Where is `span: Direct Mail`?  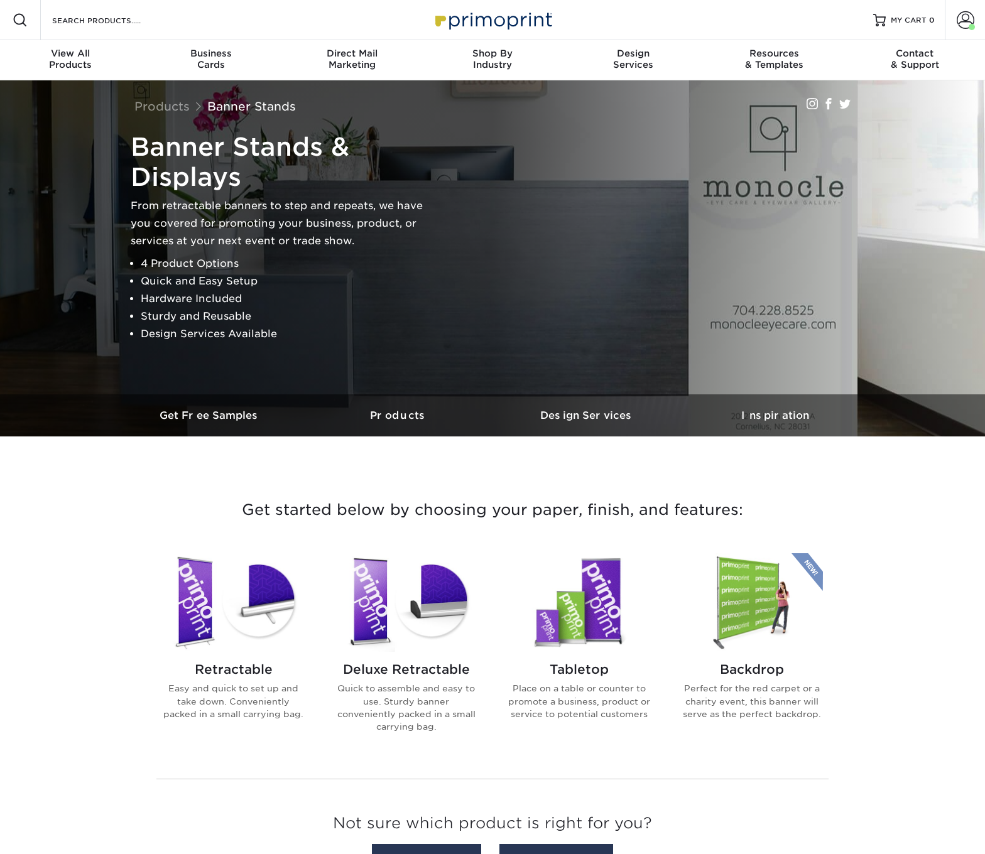
span: Direct Mail is located at coordinates (352, 53).